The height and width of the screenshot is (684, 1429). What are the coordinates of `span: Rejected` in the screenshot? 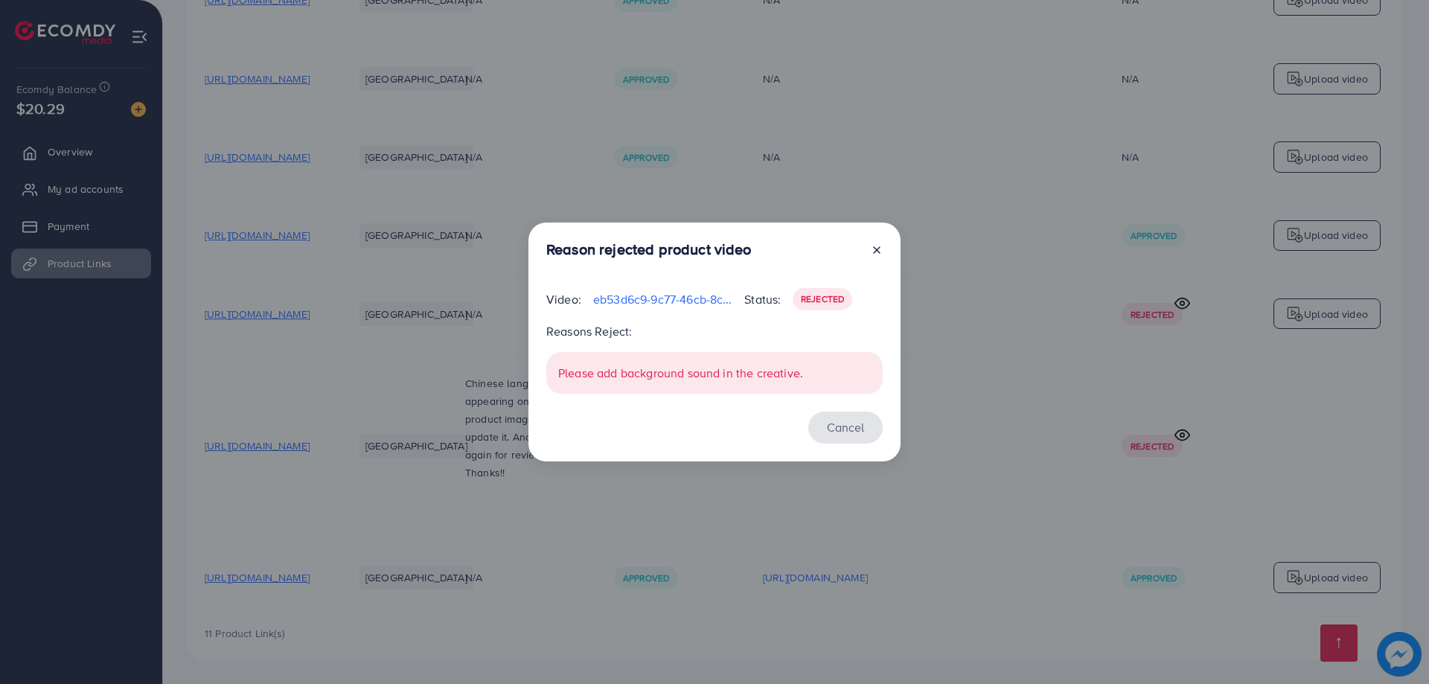 It's located at (822, 298).